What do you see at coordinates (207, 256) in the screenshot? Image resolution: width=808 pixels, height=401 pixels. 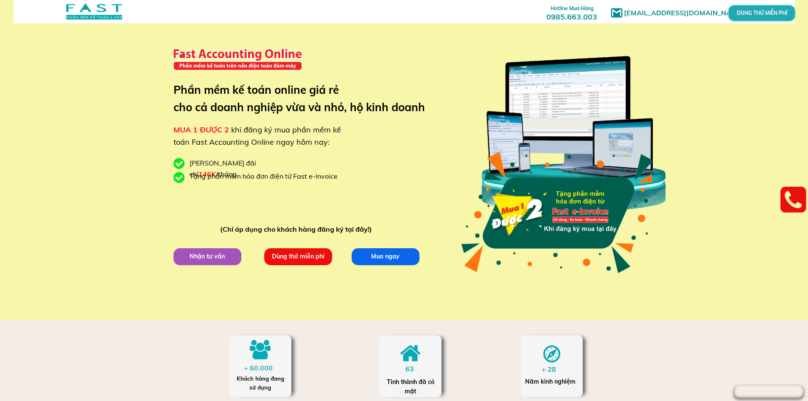 I see `p: Nhận tư vấn` at bounding box center [207, 256].